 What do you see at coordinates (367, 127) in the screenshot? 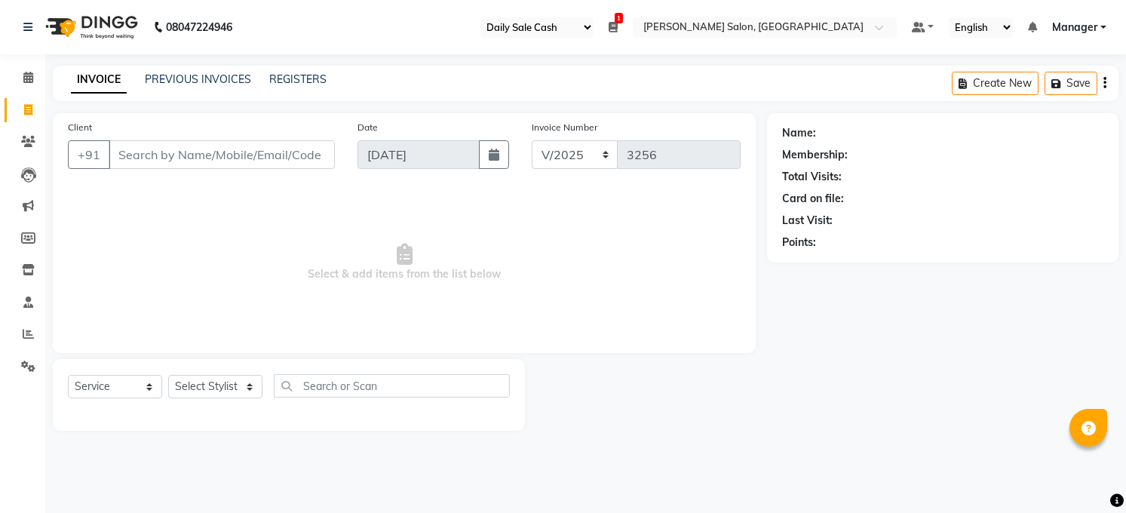
I see `label: Date` at bounding box center [367, 127].